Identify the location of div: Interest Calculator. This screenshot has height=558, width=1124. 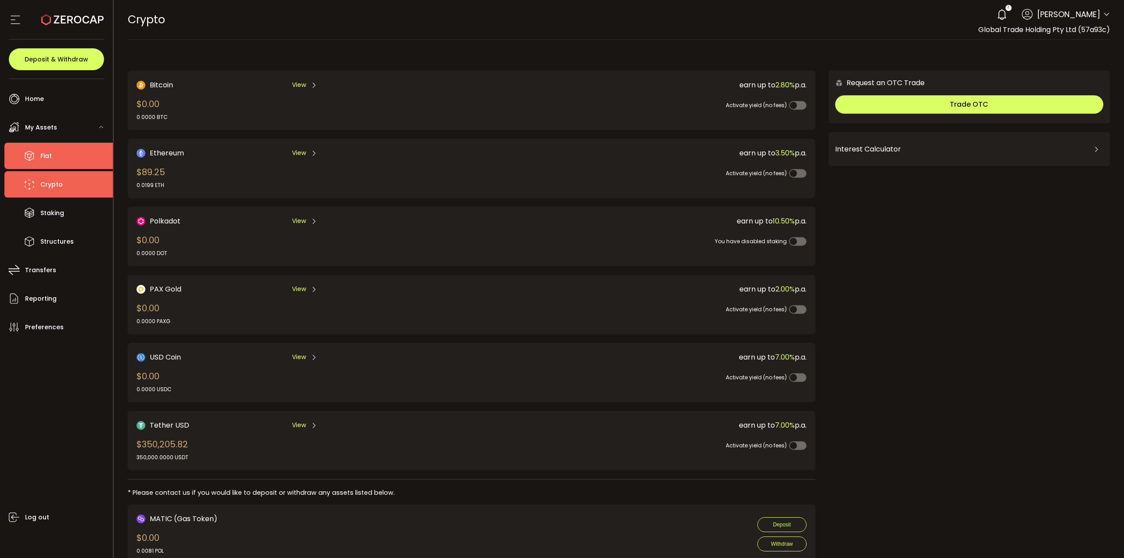
(969, 149).